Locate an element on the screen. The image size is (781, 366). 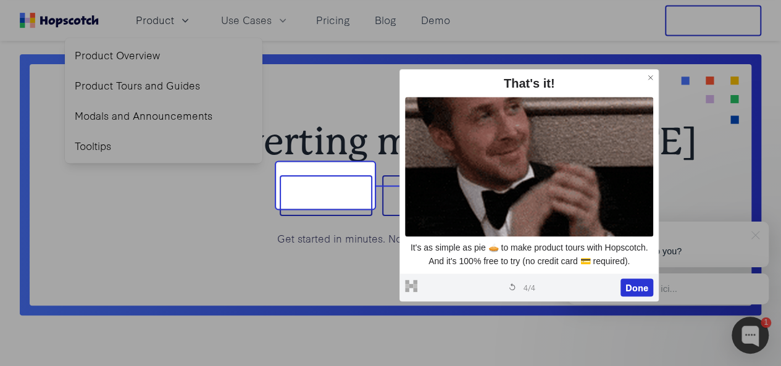
p: Hey! How can I help you? is located at coordinates (668, 251).